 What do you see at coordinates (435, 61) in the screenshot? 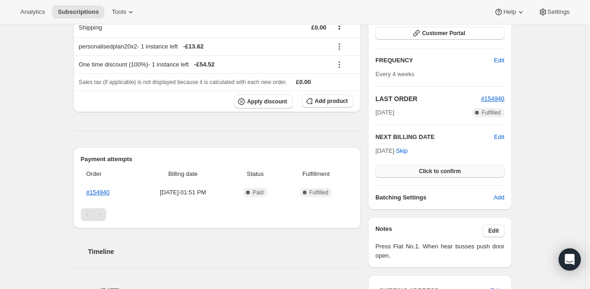
I see `h2: FREQUENCY` at bounding box center [435, 61].